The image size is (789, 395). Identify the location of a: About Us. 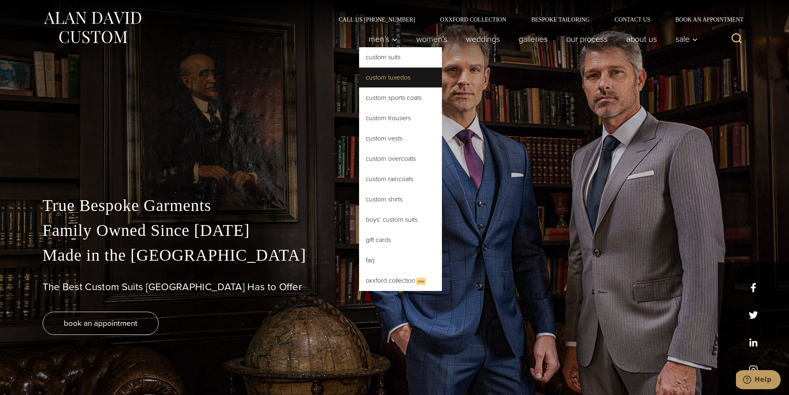
(641, 39).